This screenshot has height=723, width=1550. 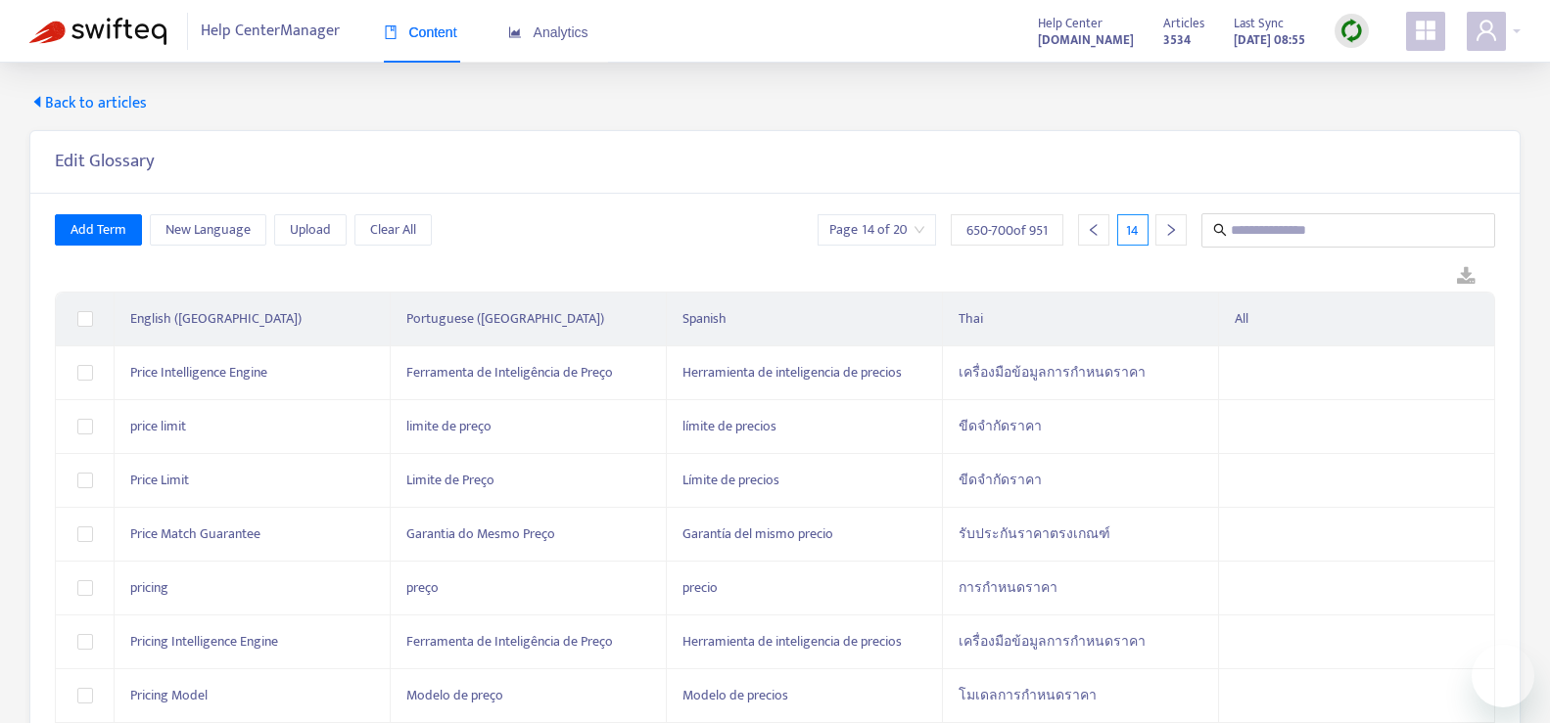 I want to click on span: Pricing Intelligence Engine, so click(x=204, y=641).